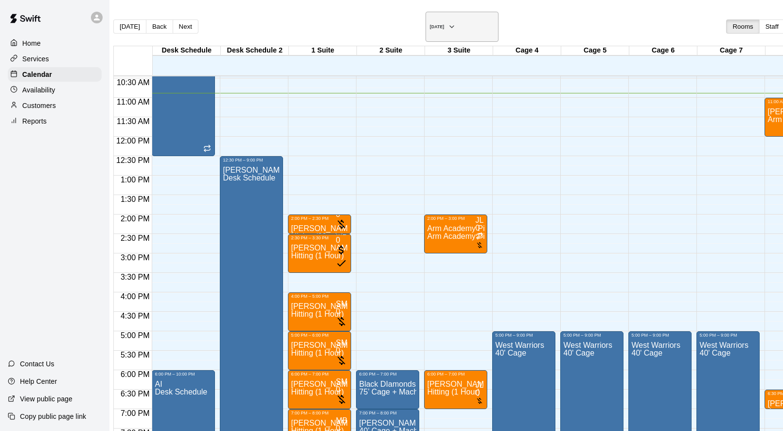  Describe the element at coordinates (187, 51) in the screenshot. I see `div: Desk Schedule` at that location.